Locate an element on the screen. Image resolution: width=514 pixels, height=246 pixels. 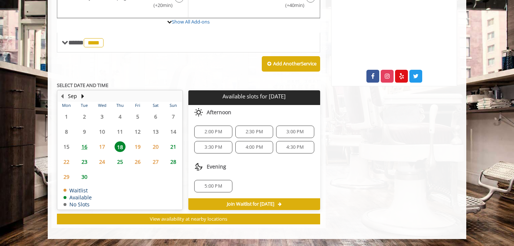
span: 5:00 PM is located at coordinates (213, 186).